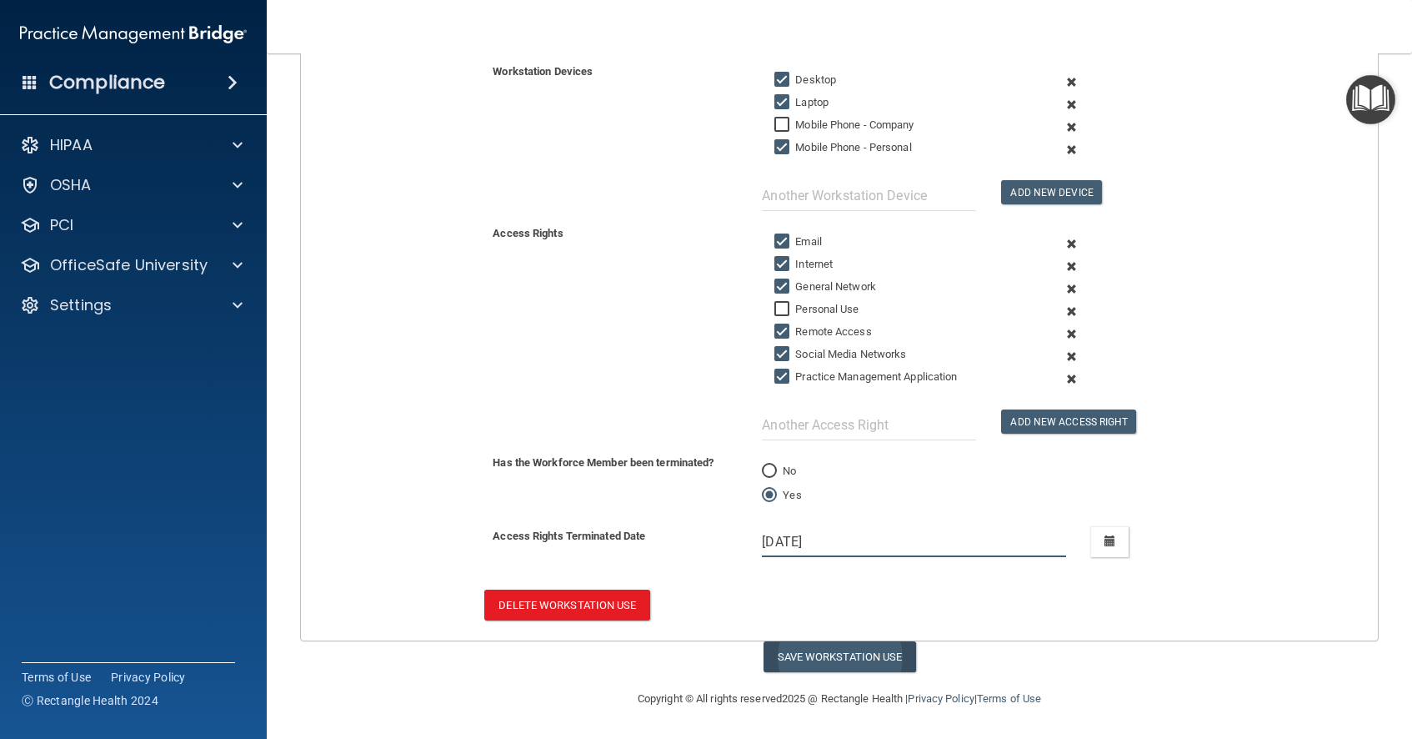 This screenshot has width=1412, height=739. What do you see at coordinates (840, 354) in the screenshot?
I see `label: Social Media Networks` at bounding box center [840, 354].